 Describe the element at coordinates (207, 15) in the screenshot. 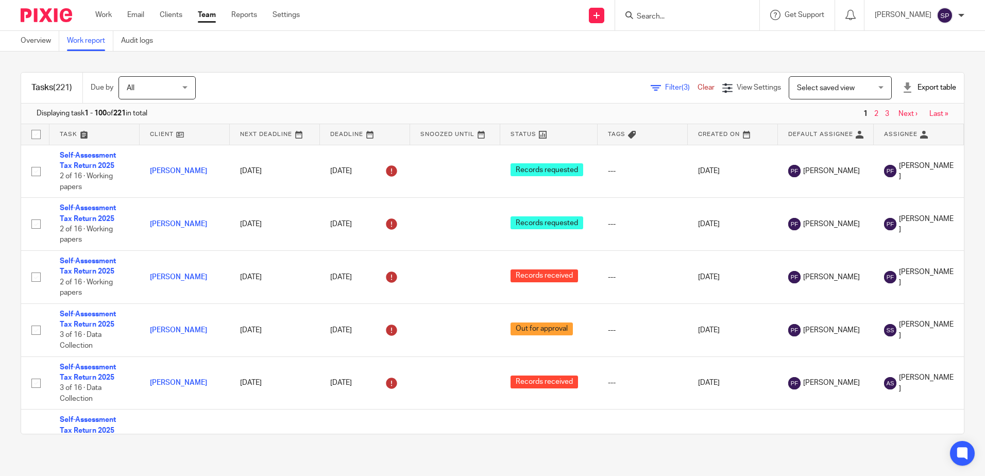

I see `a: Team` at that location.